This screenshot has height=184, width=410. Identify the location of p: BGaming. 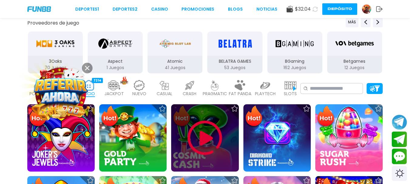
(295, 61).